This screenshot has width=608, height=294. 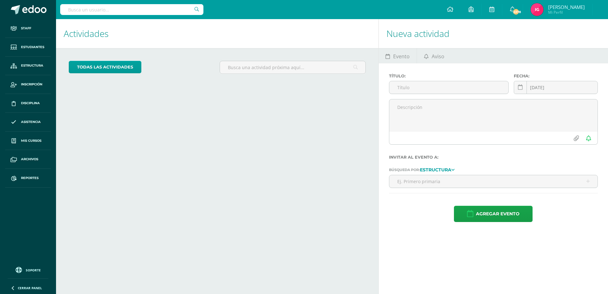 I want to click on label: Invitar al evento a:, so click(x=493, y=157).